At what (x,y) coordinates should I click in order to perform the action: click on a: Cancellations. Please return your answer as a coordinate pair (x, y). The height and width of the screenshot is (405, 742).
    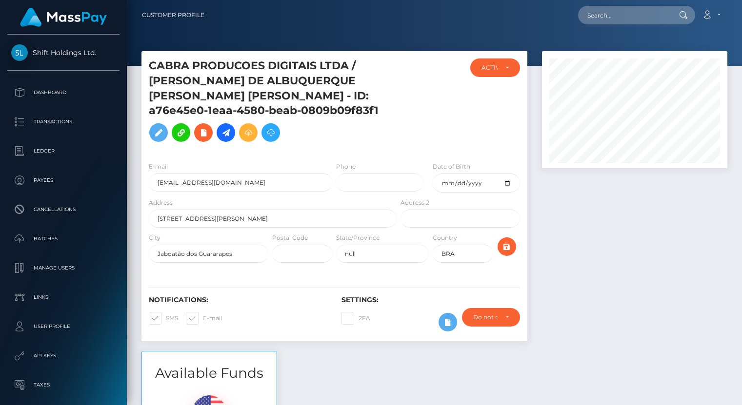
    Looking at the image, I should click on (63, 210).